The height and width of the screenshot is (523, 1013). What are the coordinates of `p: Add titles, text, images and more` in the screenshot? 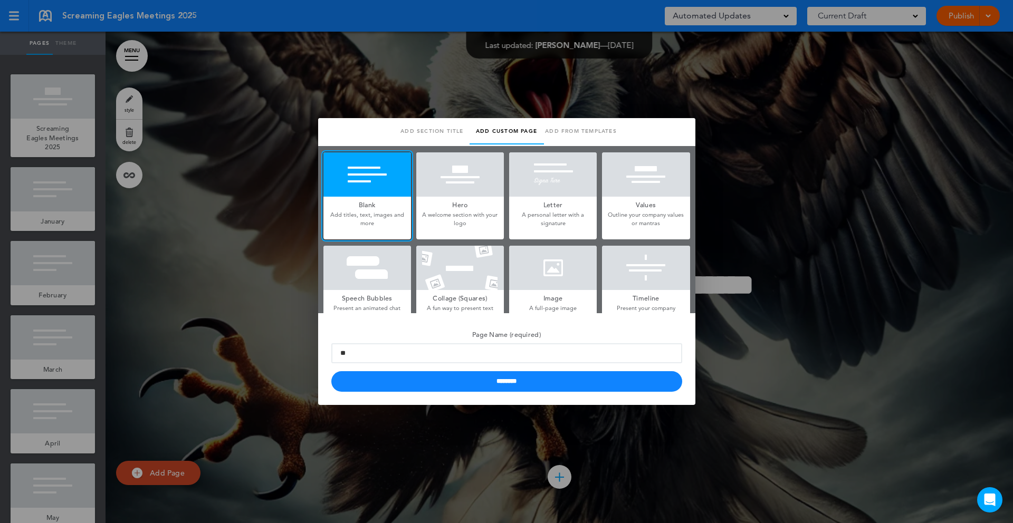 It's located at (367, 219).